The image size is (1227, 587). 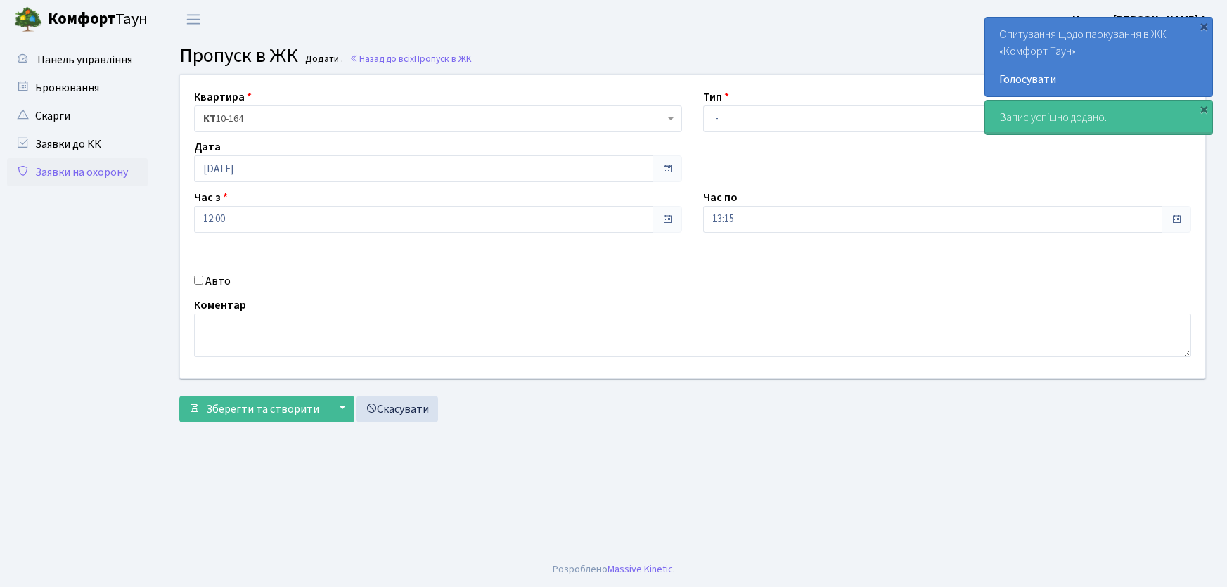 I want to click on label: Тип, so click(x=716, y=97).